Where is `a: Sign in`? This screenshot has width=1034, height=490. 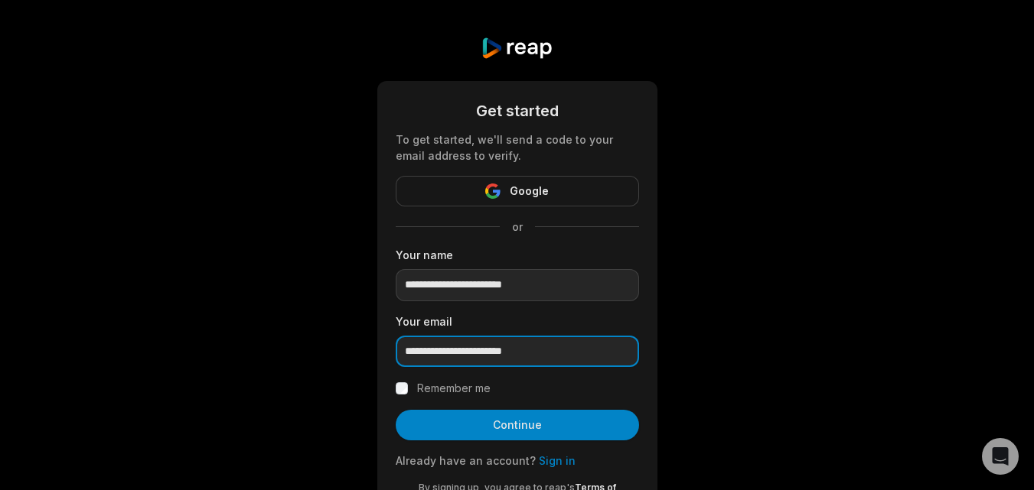 a: Sign in is located at coordinates (557, 461).